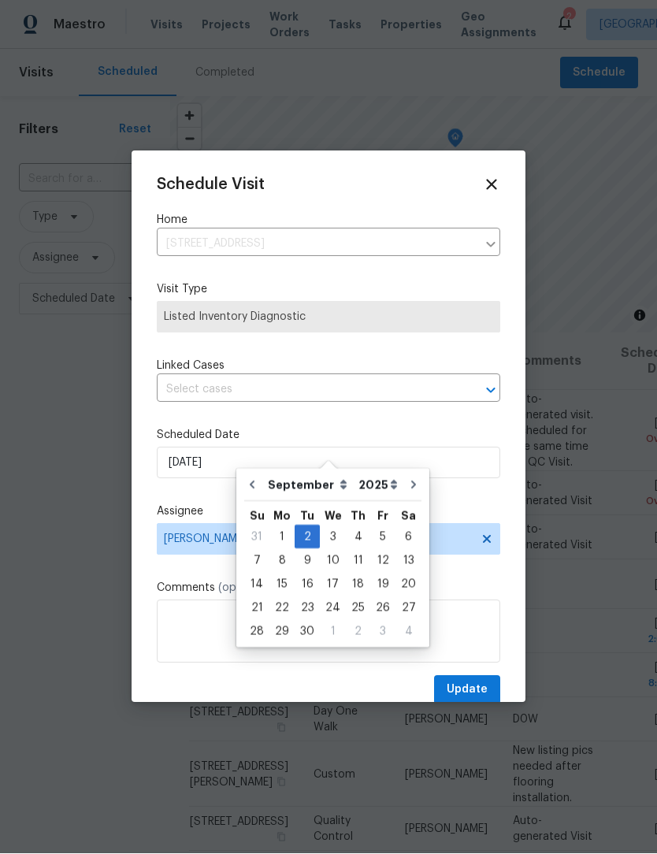 The width and height of the screenshot is (657, 854). I want to click on div: Sun Sep 14 2025, so click(257, 585).